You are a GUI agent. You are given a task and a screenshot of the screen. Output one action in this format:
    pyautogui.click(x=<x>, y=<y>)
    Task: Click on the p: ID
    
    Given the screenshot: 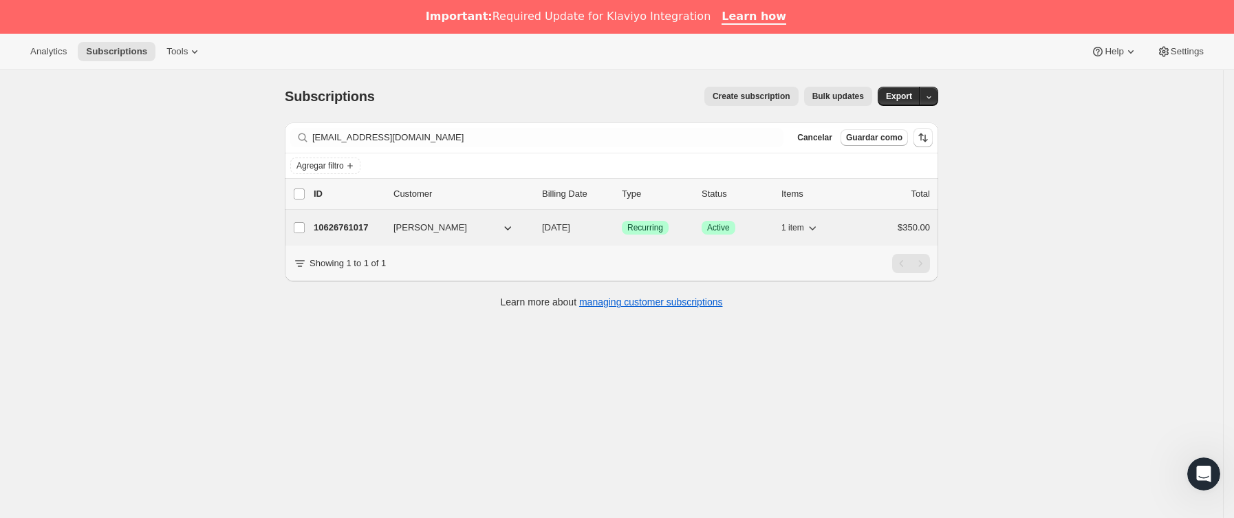 What is the action you would take?
    pyautogui.click(x=348, y=194)
    